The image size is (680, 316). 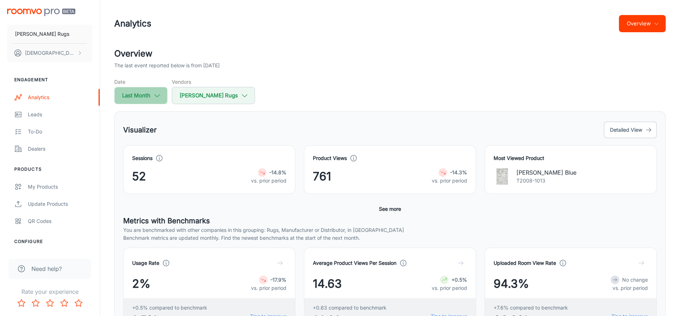 What do you see at coordinates (631, 130) in the screenshot?
I see `a: Detailed View` at bounding box center [631, 130].